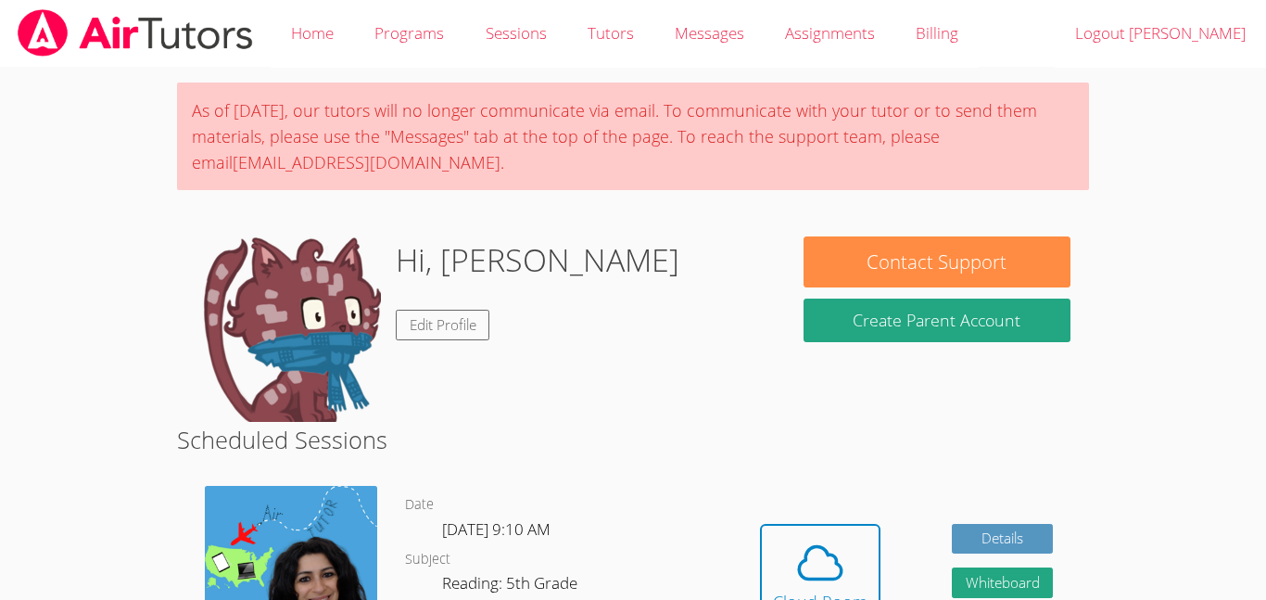  I want to click on button: Whiteboard, so click(1003, 582).